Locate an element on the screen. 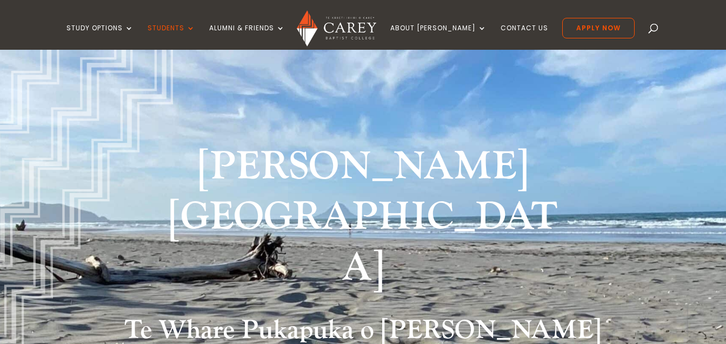 This screenshot has width=726, height=344. a: Apply Now is located at coordinates (599, 28).